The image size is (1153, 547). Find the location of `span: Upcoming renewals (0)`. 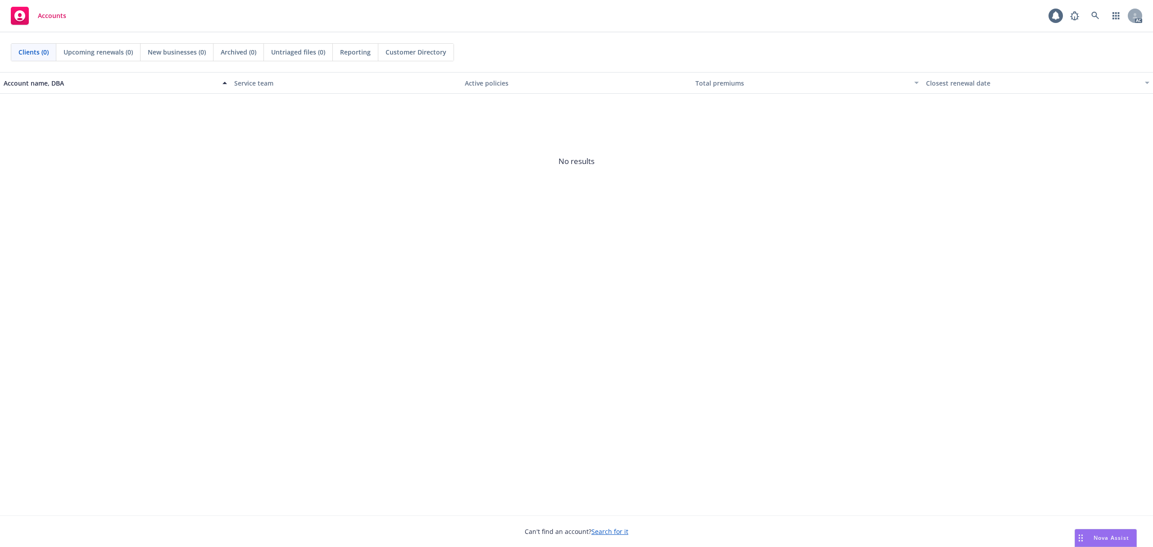

span: Upcoming renewals (0) is located at coordinates (98, 52).